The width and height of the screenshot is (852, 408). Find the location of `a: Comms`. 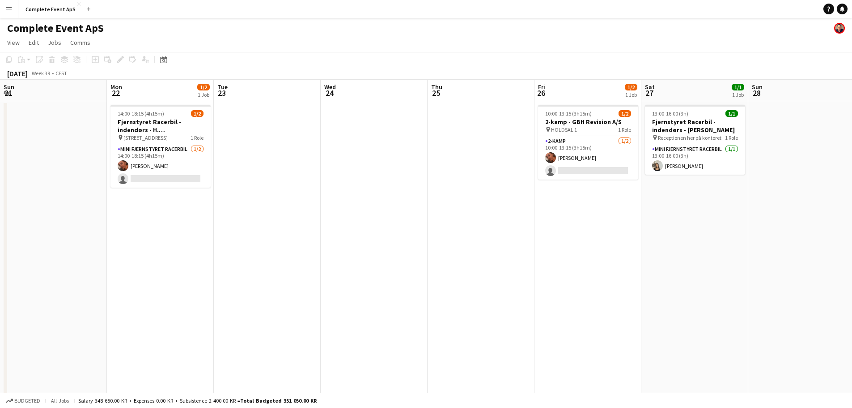

a: Comms is located at coordinates (80, 42).